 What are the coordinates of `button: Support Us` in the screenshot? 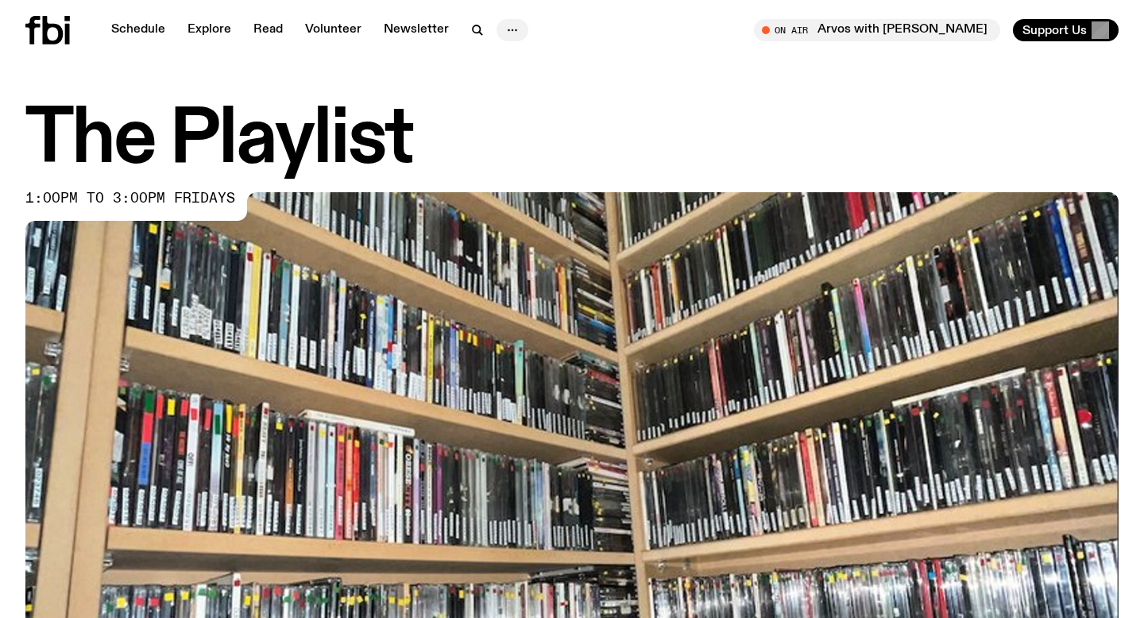 It's located at (1065, 30).